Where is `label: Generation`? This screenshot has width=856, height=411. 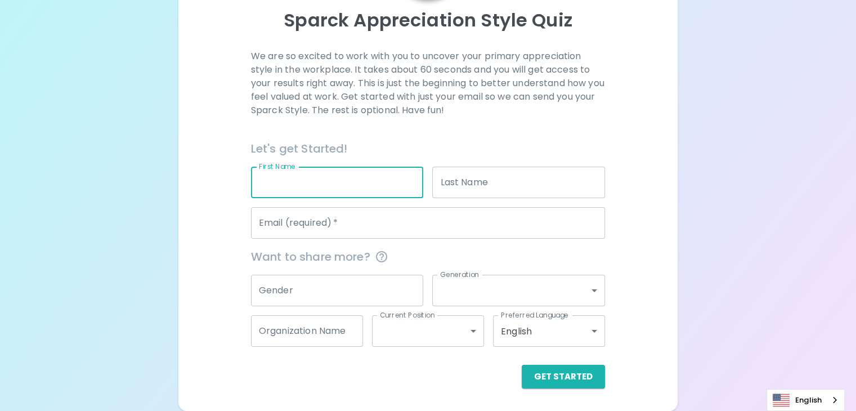 label: Generation is located at coordinates (459, 274).